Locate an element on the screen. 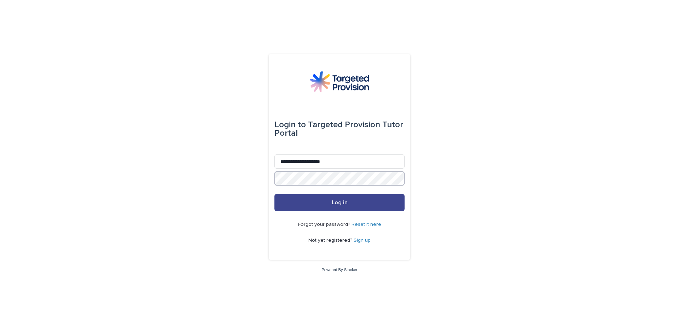 The image size is (679, 334). a: Reset it here is located at coordinates (366, 225).